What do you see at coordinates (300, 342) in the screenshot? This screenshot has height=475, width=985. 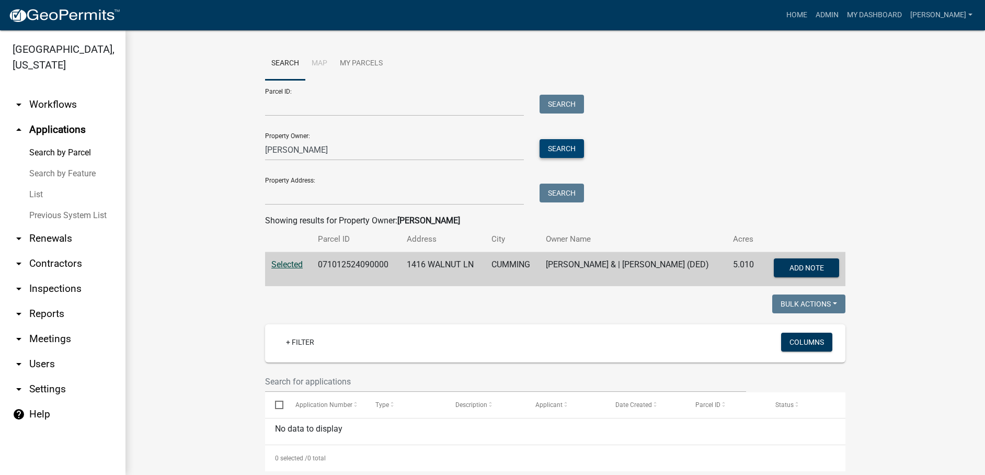 I see `a: + Filter` at bounding box center [300, 342].